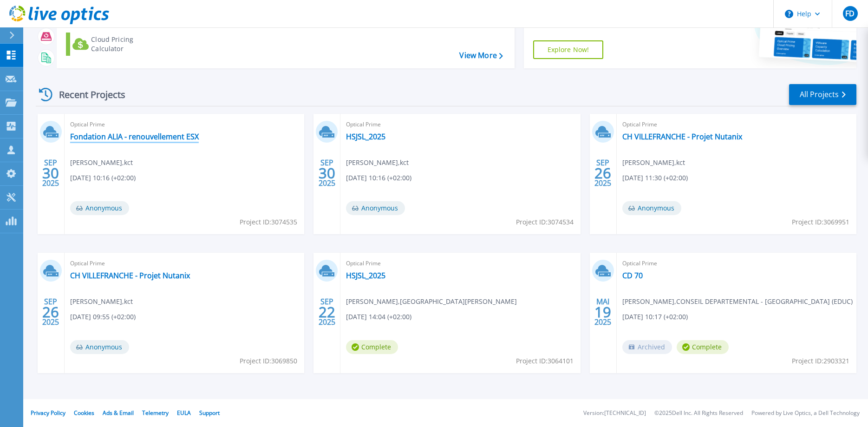 Image resolution: width=868 pixels, height=427 pixels. What do you see at coordinates (118, 412) in the screenshot?
I see `a: Ads & Email` at bounding box center [118, 412].